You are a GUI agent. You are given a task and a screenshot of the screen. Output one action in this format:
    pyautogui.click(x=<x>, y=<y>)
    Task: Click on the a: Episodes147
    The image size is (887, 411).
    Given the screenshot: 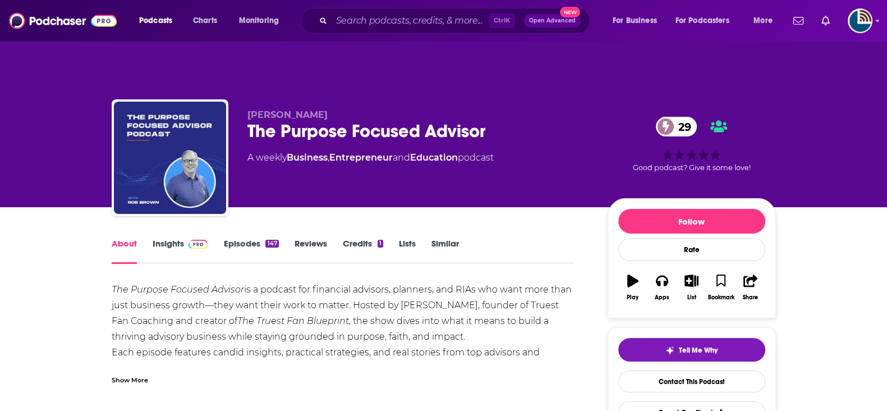 What is the action you would take?
    pyautogui.click(x=251, y=251)
    